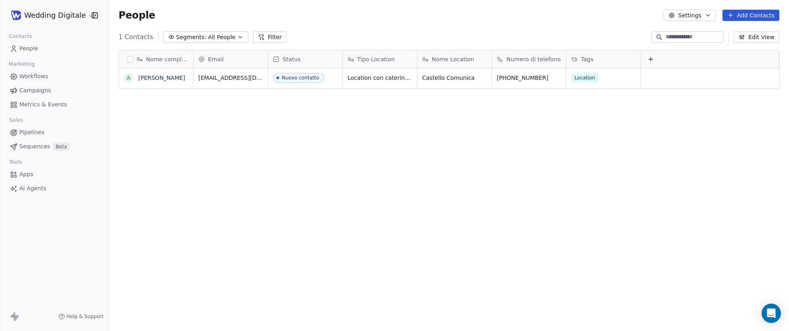 This screenshot has height=331, width=789. I want to click on a: Pipelines, so click(54, 132).